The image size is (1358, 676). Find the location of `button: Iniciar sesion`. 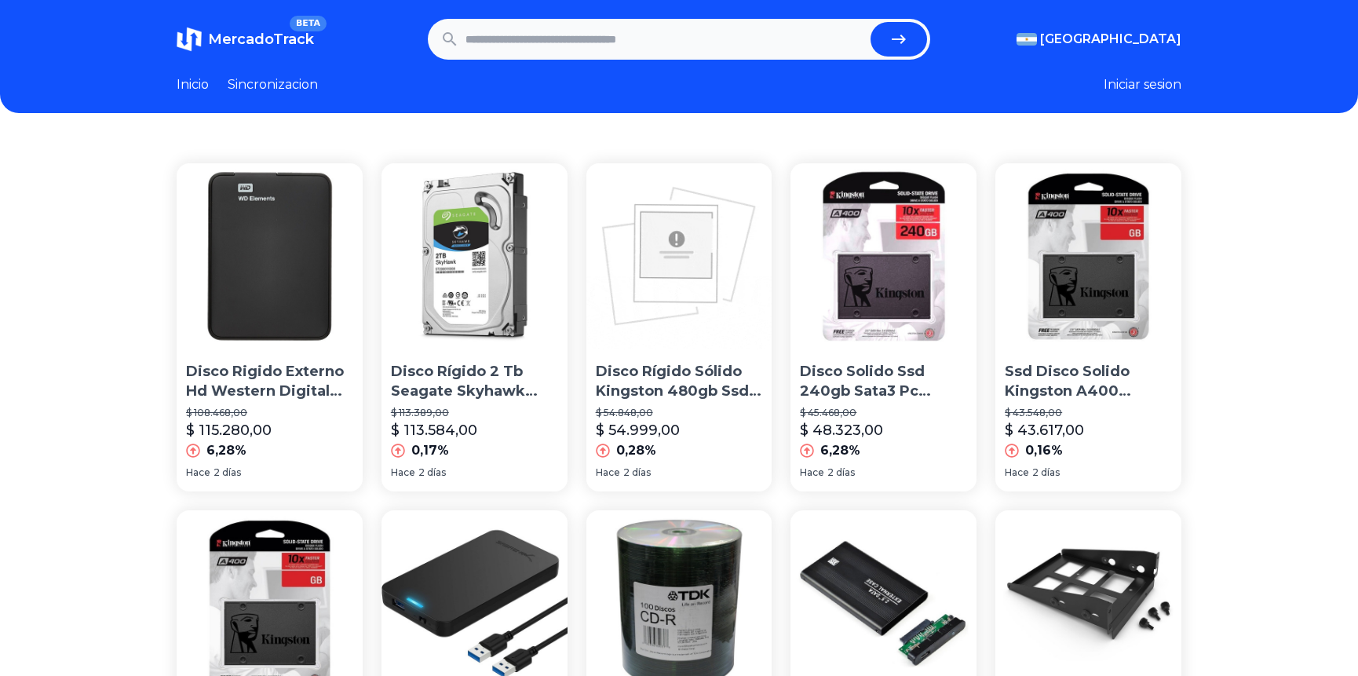

button: Iniciar sesion is located at coordinates (1142, 85).